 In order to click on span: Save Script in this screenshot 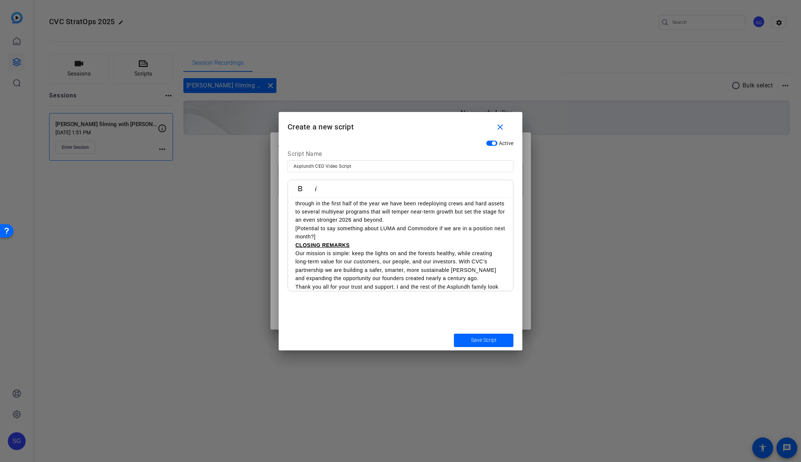, I will do `click(484, 340)`.